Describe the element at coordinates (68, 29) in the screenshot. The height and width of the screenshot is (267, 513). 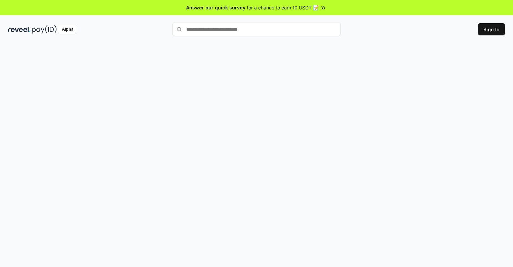
I see `div: Alpha` at that location.